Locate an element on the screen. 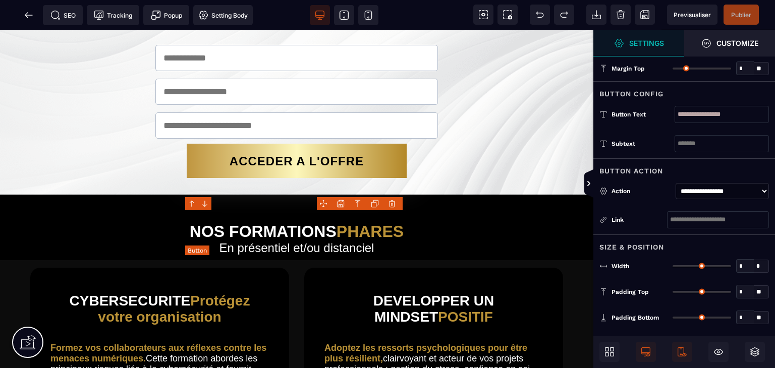 Image resolution: width=775 pixels, height=368 pixels. span: POSITIF is located at coordinates (465, 287).